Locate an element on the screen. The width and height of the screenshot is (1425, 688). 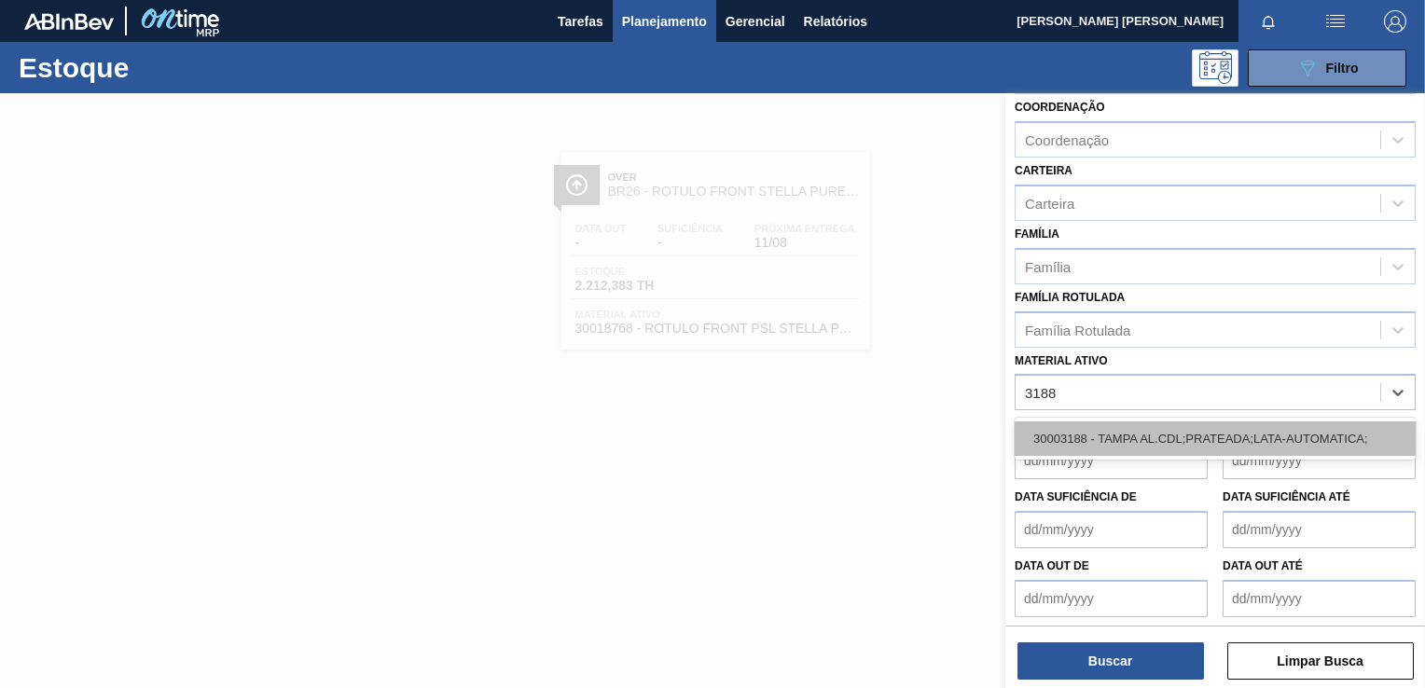
img: Logout is located at coordinates (1395, 21).